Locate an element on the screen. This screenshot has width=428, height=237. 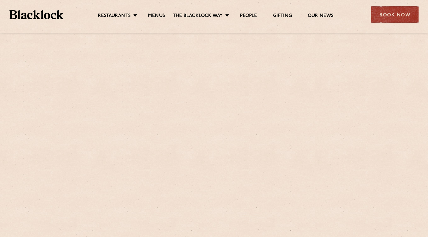
img: BL_Textured_Logo-footer-cropped.svg is located at coordinates (36, 14).